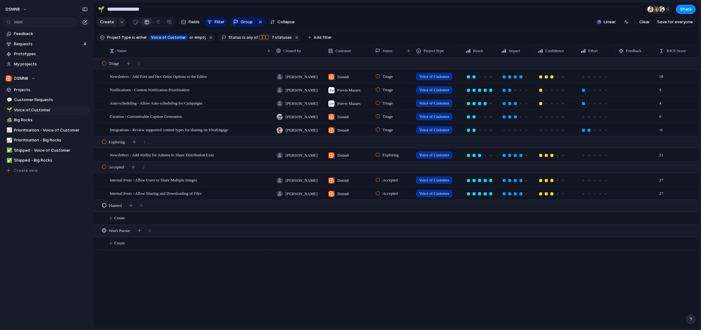 The image size is (701, 330). Describe the element at coordinates (286, 22) in the screenshot. I see `span: Collapse` at that location.